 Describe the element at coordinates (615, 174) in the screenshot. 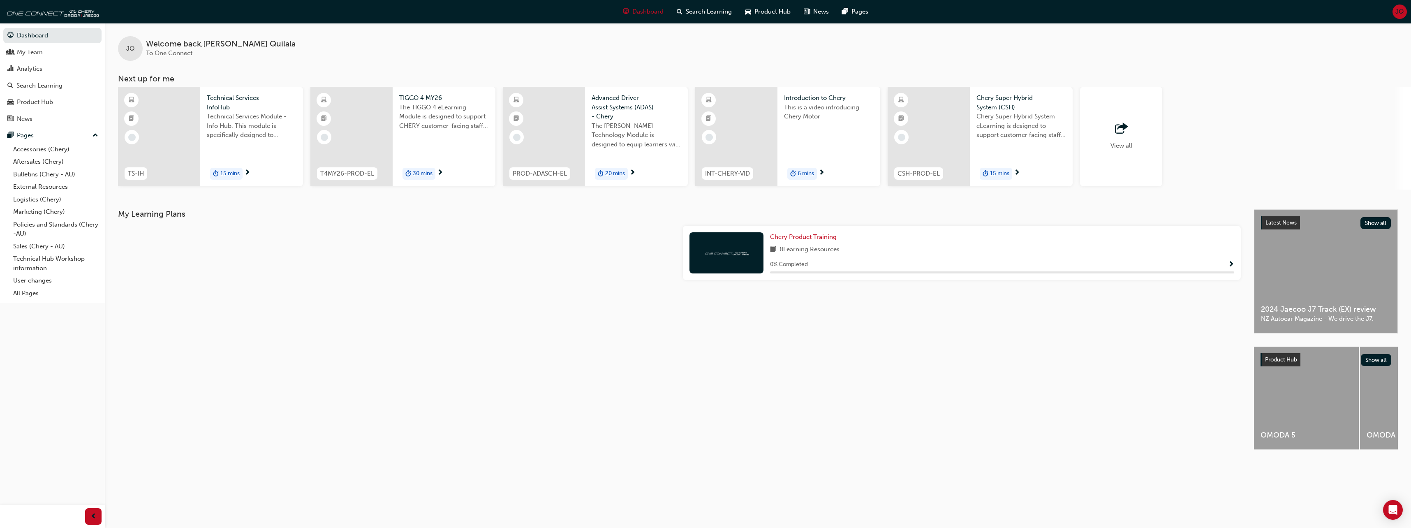

I see `span: 20 mins` at that location.